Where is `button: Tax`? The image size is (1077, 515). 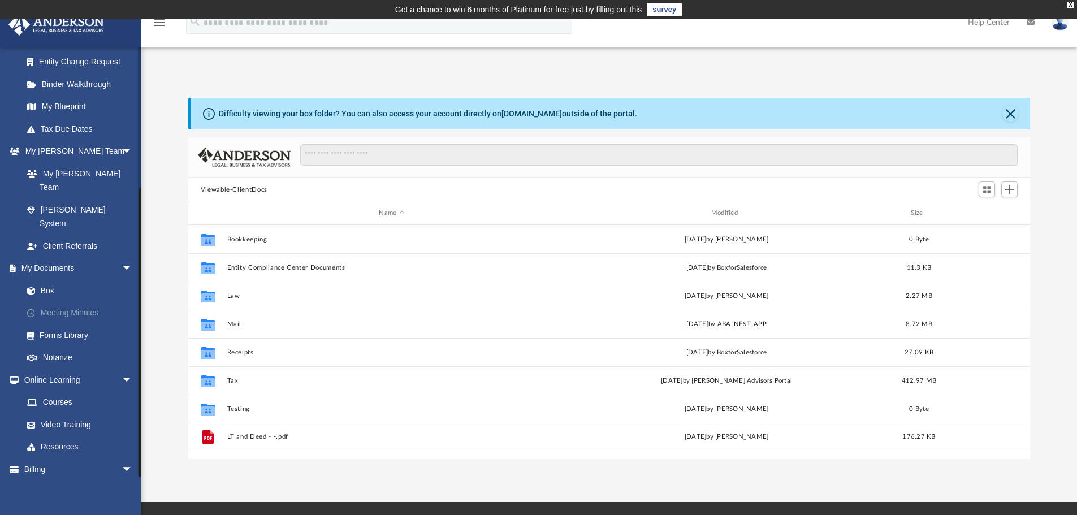 button: Tax is located at coordinates (391, 381).